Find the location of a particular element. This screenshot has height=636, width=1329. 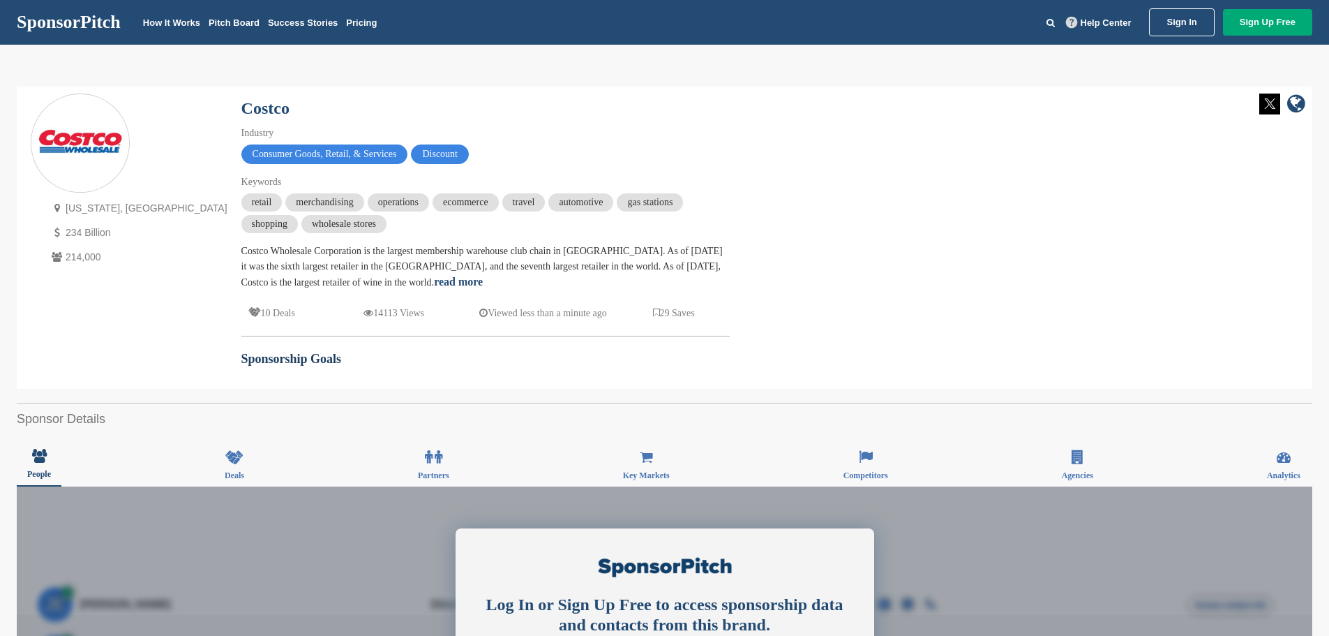

span: Competitors is located at coordinates (866, 475).